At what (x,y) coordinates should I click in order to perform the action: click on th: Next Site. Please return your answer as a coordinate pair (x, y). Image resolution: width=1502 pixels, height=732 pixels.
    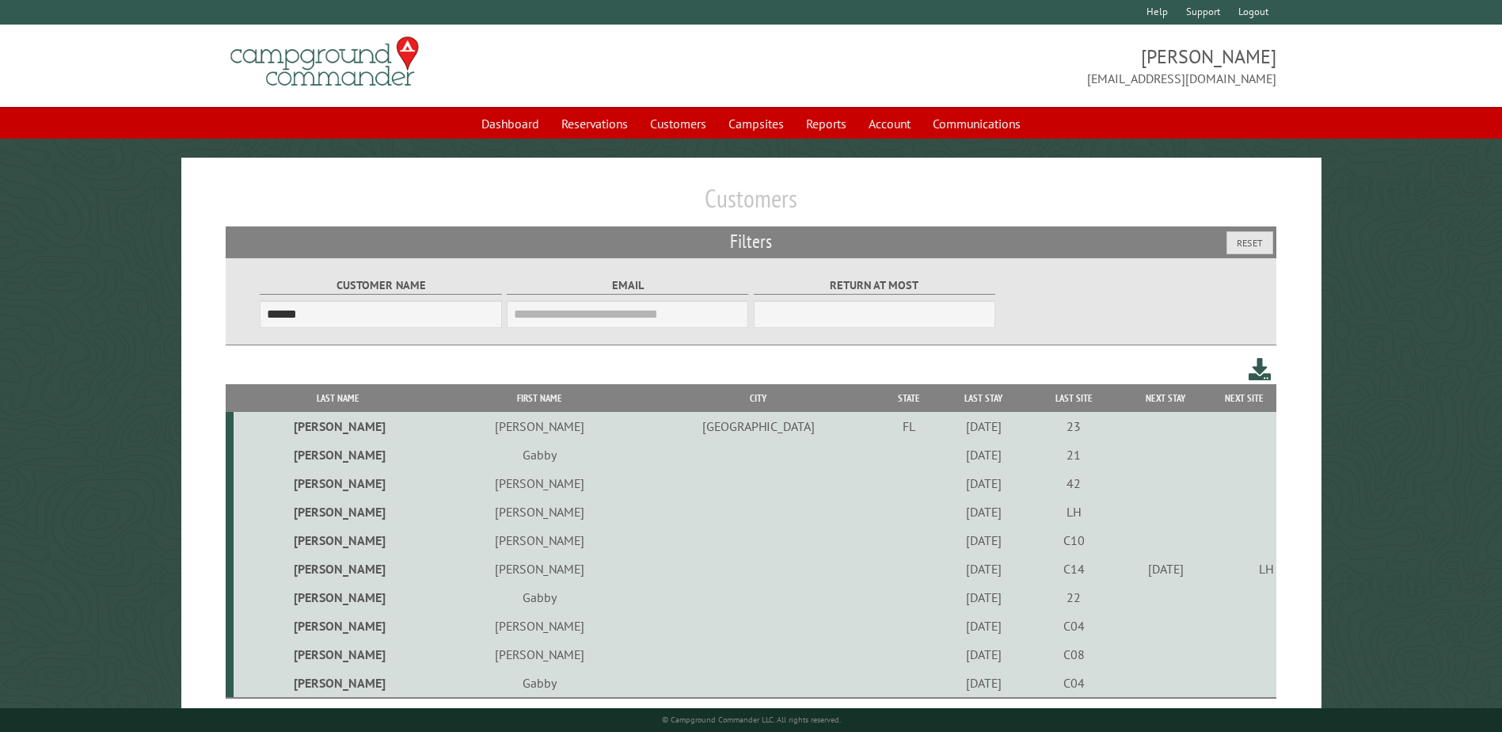
    Looking at the image, I should click on (1245, 398).